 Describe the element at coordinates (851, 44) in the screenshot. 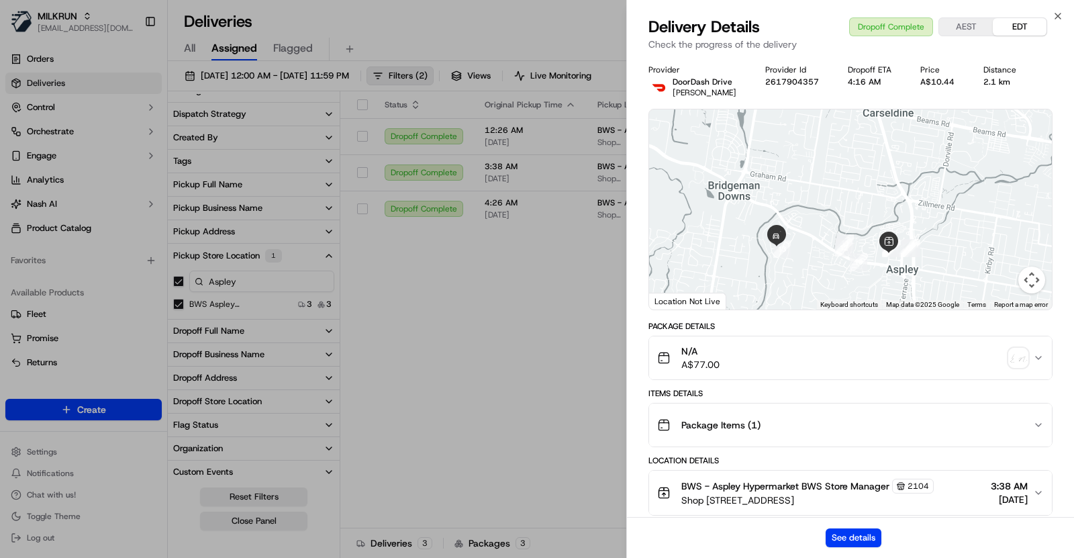

I see `p: Check the progress of the delivery` at that location.